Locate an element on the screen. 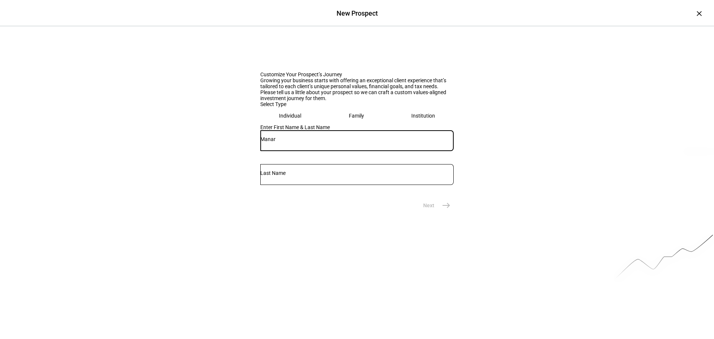  div: Customize Your Prospect’s Journey is located at coordinates (357, 74).